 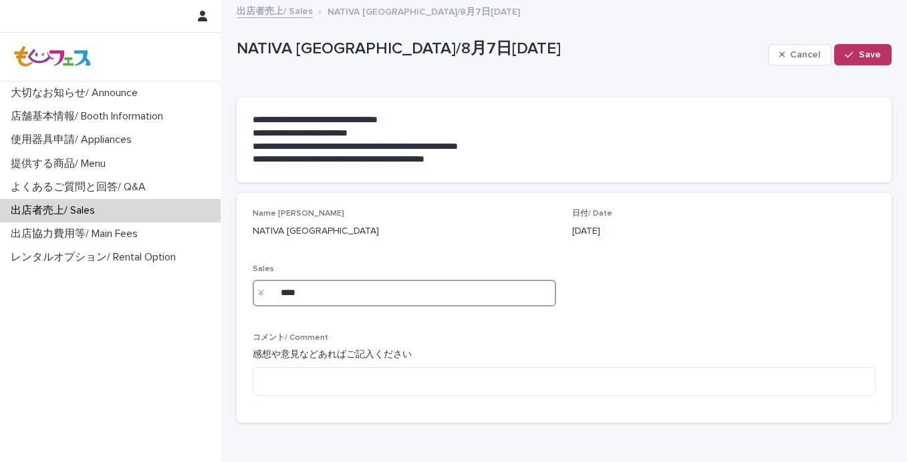 What do you see at coordinates (77, 234) in the screenshot?
I see `p: 出店協力費用等/ Main Fees` at bounding box center [77, 234].